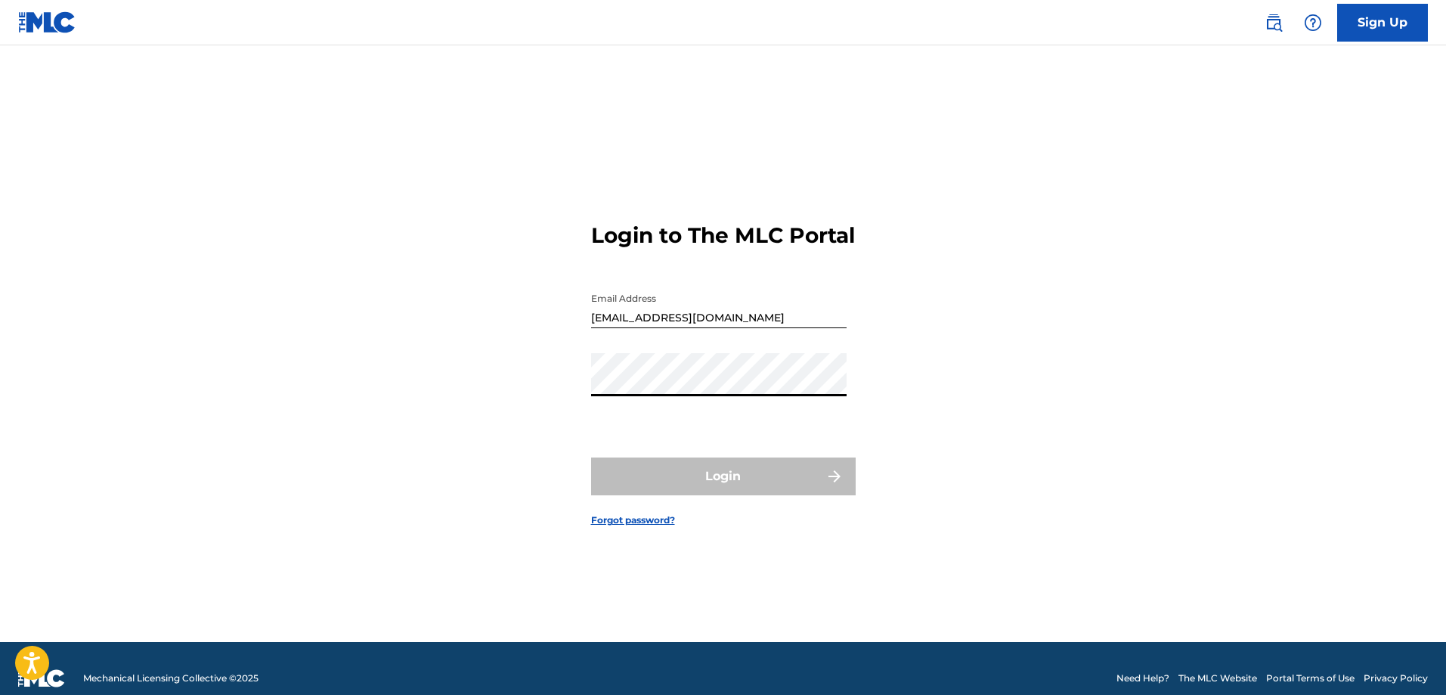 The image size is (1446, 695). Describe the element at coordinates (42, 678) in the screenshot. I see `img: logo` at that location.